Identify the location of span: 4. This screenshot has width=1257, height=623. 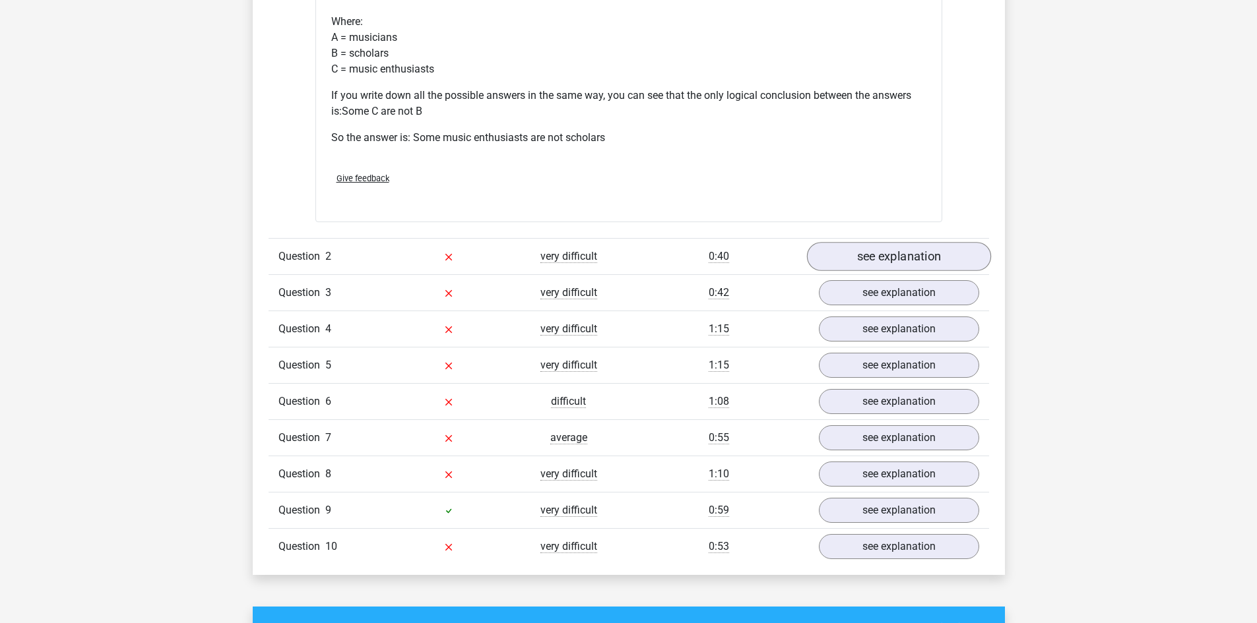
(328, 329).